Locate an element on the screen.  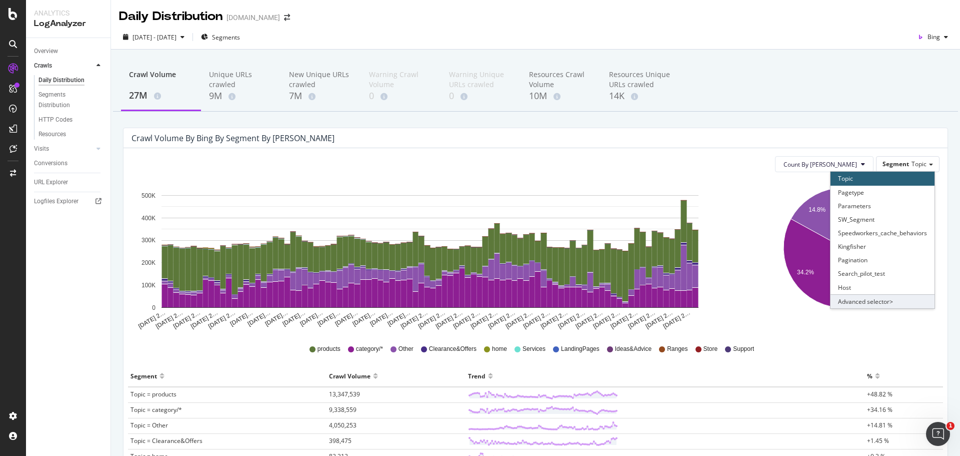
div: New Unique URLs crawled is located at coordinates (321, 80).